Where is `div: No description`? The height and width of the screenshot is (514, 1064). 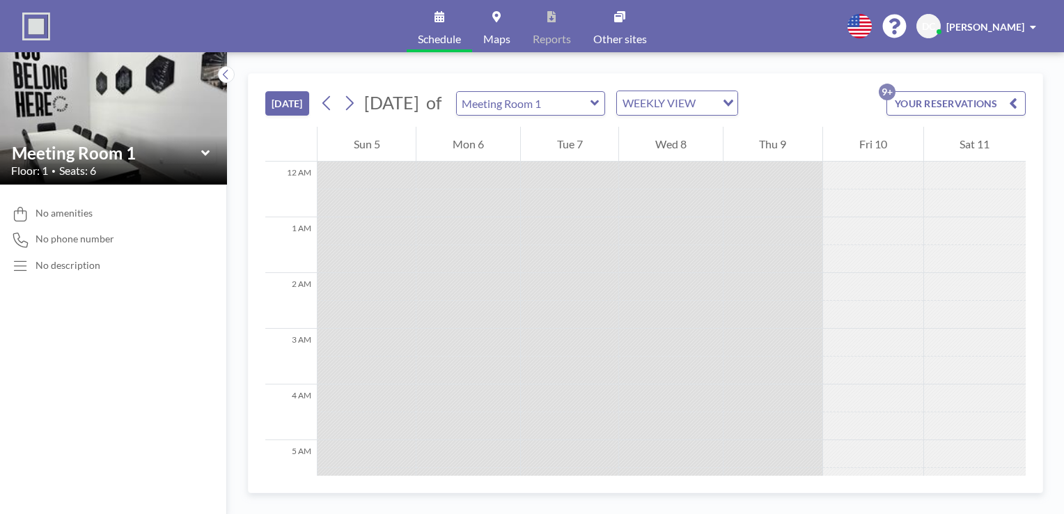
div: No description is located at coordinates (68, 265).